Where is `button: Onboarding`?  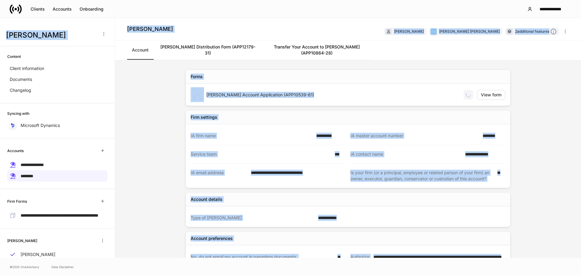
button: Onboarding is located at coordinates (91, 9).